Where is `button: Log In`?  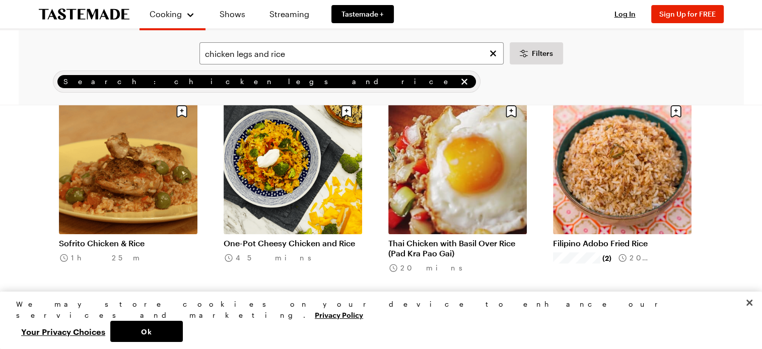 button: Log In is located at coordinates (625, 14).